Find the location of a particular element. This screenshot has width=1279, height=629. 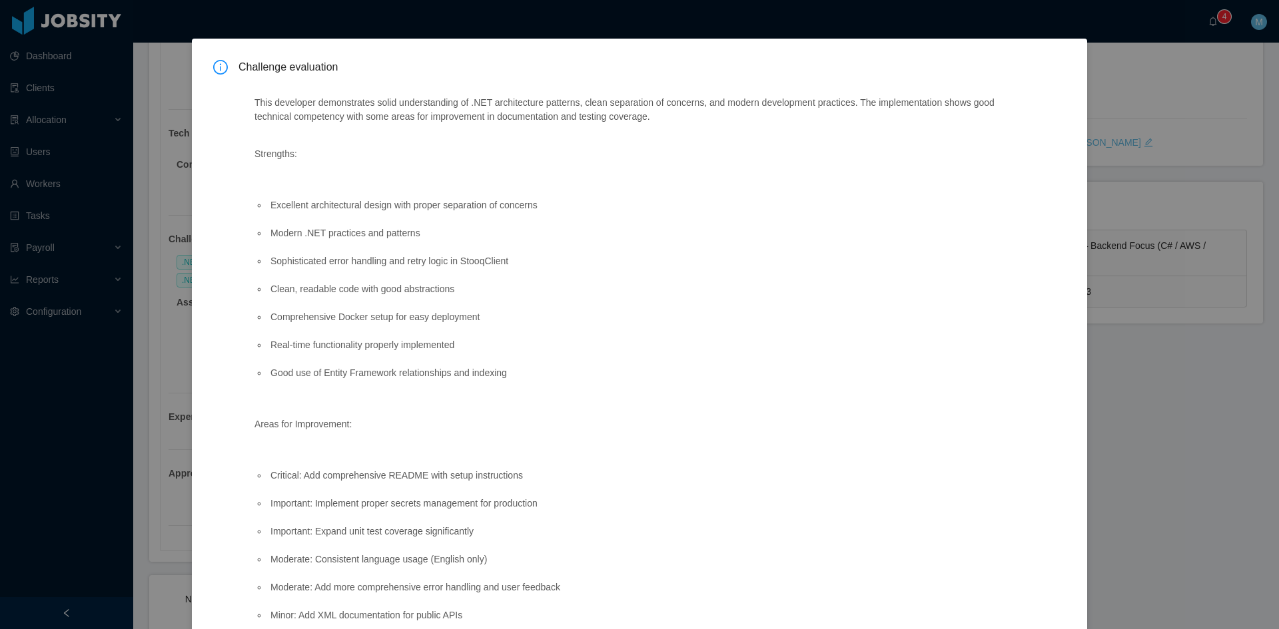

li: Important: Expand unit test coverage significantly is located at coordinates (641, 531).